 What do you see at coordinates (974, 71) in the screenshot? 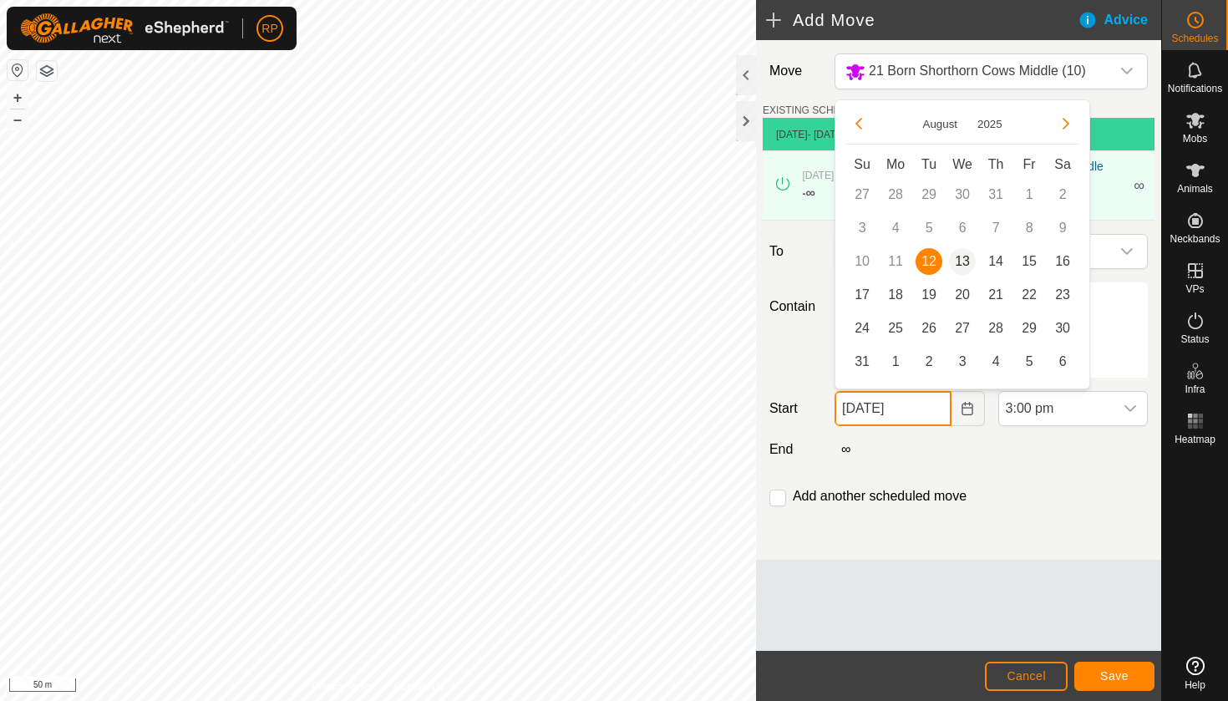
I see `span: 21 Born Shorthorn Cows Middle` at bounding box center [974, 71].